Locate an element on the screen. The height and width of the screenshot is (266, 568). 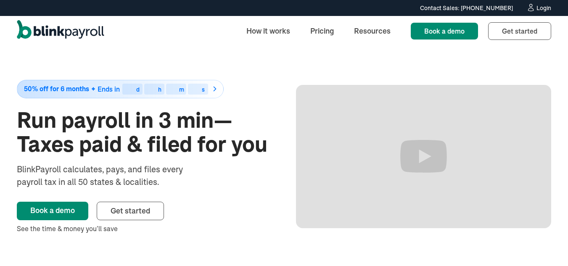
div: BlinkPayroll calculates, pays, and files every payroll tax in all 50 states & localities. is located at coordinates (111, 176).